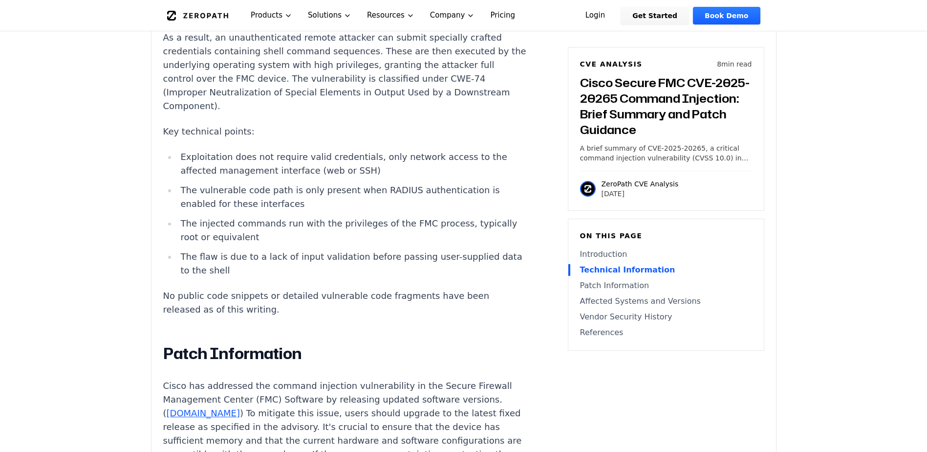 This screenshot has width=927, height=452. What do you see at coordinates (666, 270) in the screenshot?
I see `a: Technical Information` at bounding box center [666, 270].